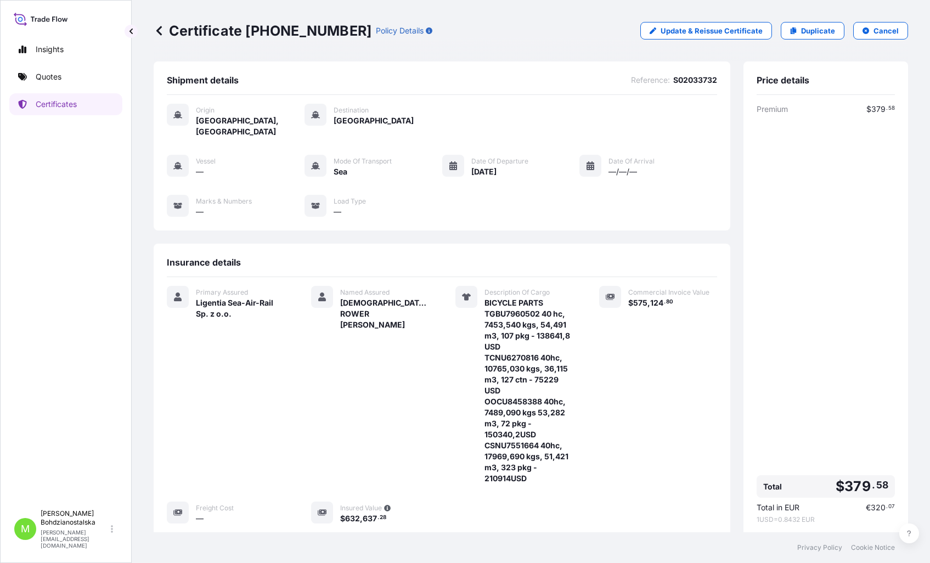 The width and height of the screenshot is (930, 563). I want to click on span: Date of Departure, so click(500, 161).